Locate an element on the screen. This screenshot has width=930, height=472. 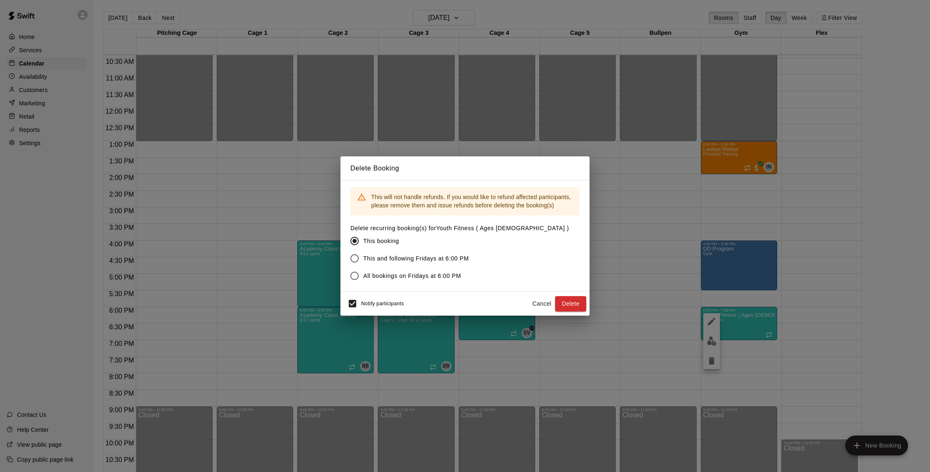
h2: Delete Booking is located at coordinates (465, 169).